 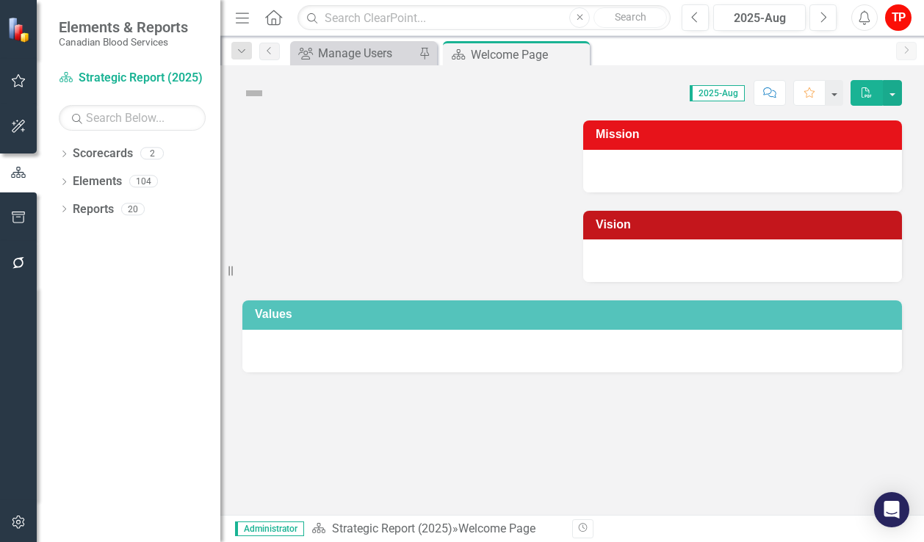 I want to click on img: ClearPoint Strategy, so click(x=20, y=29).